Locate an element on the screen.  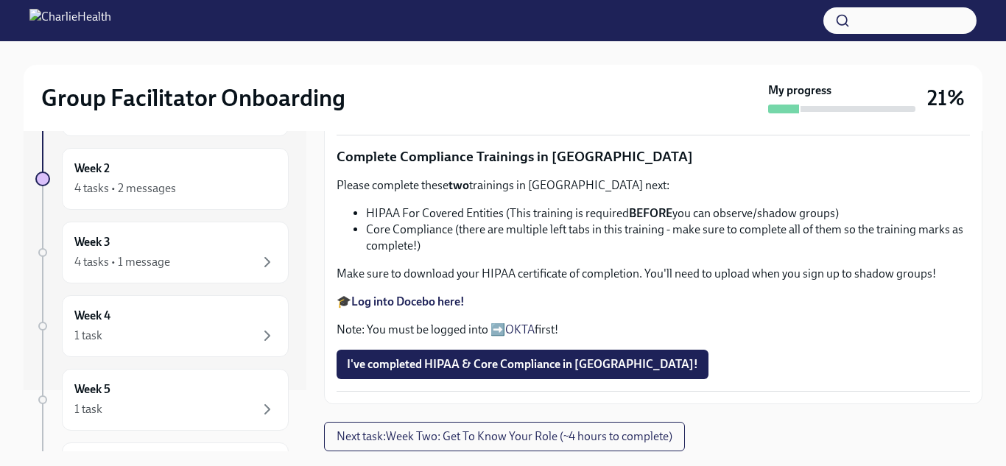
div: 4 tasks • 2 messages is located at coordinates (125, 188).